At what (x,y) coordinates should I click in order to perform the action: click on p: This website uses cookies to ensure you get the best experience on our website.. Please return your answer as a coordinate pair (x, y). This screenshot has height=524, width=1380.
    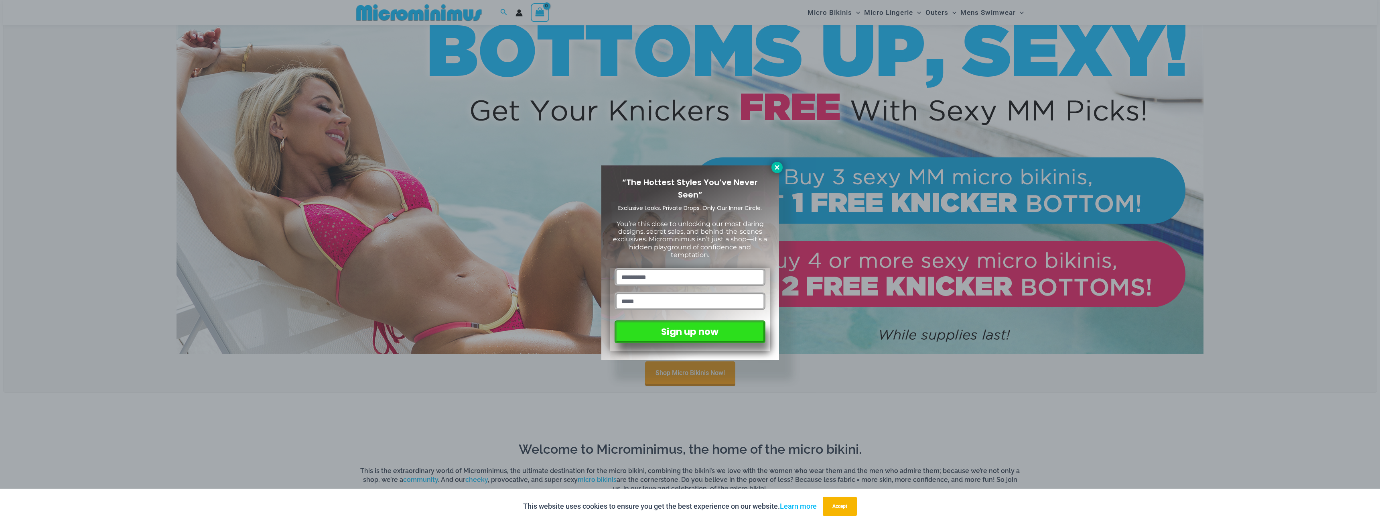
    Looking at the image, I should click on (670, 506).